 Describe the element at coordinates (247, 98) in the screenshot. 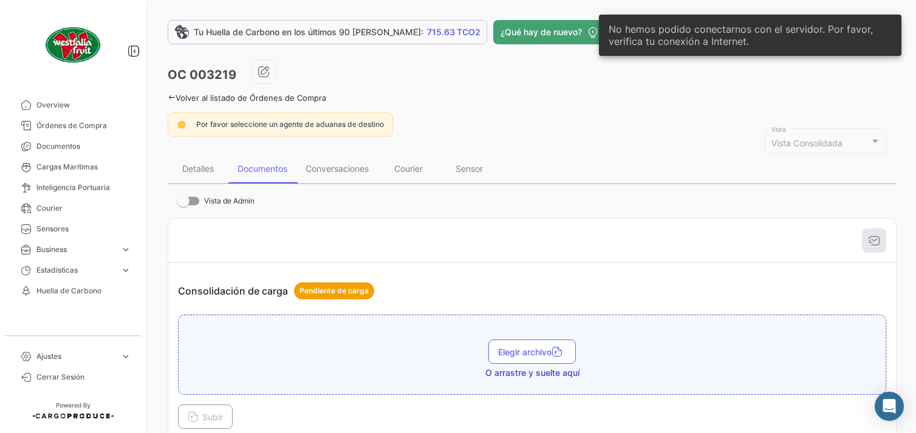

I see `a: Volver al listado de Órdenes de Compra` at that location.